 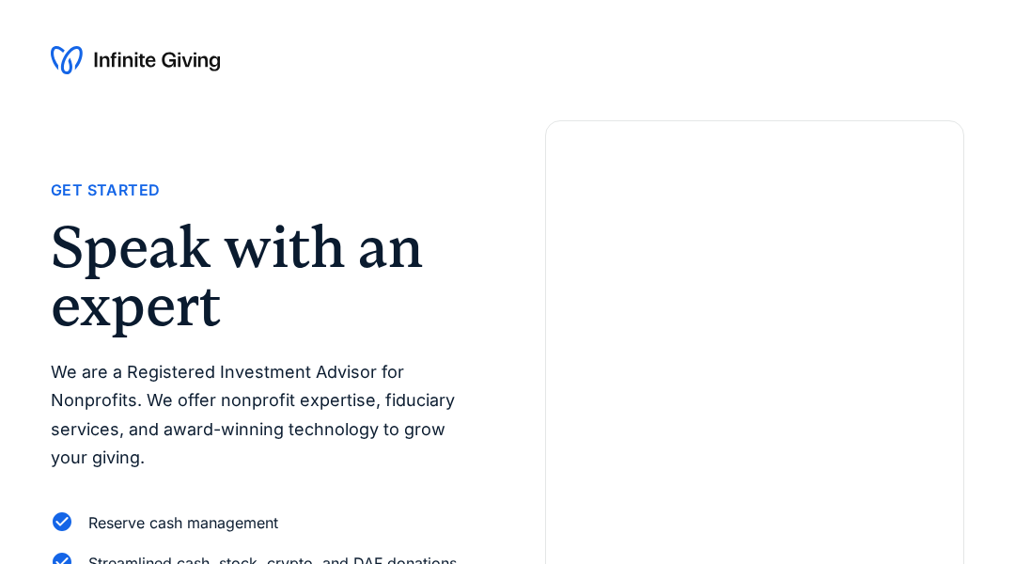 I want to click on div: Get Started, so click(x=105, y=190).